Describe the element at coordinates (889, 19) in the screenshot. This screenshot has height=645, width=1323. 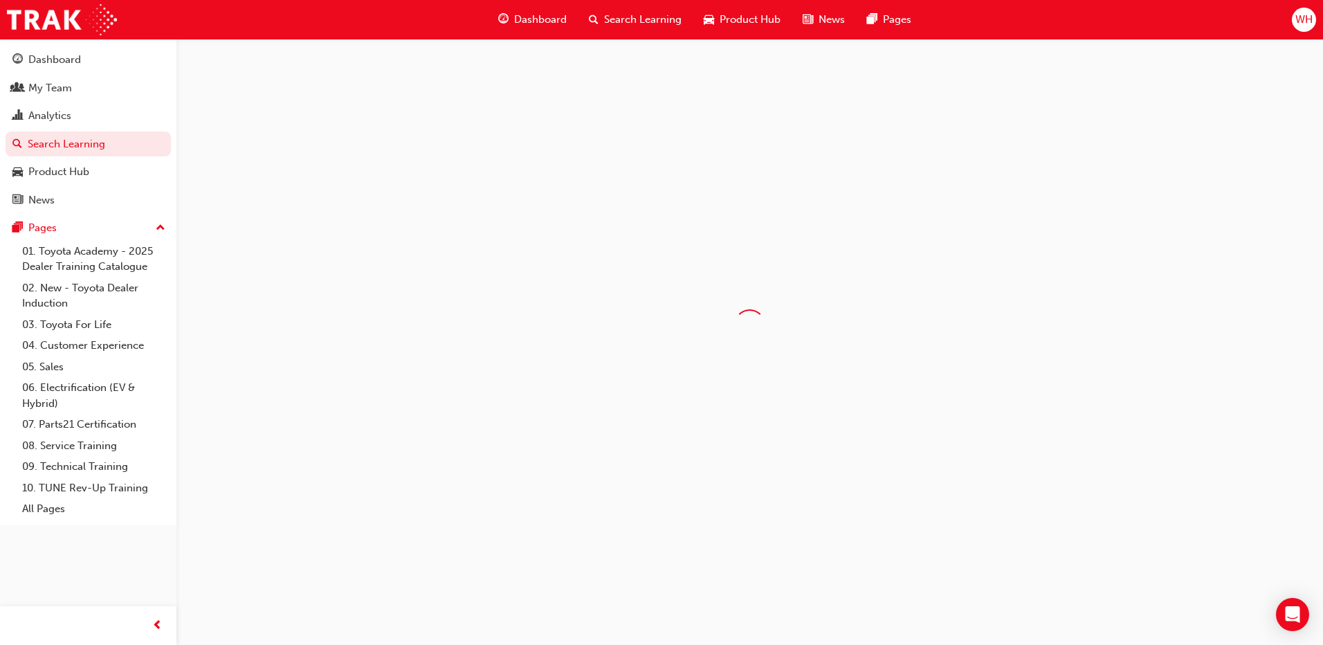
I see `a: pages-iconPages` at that location.